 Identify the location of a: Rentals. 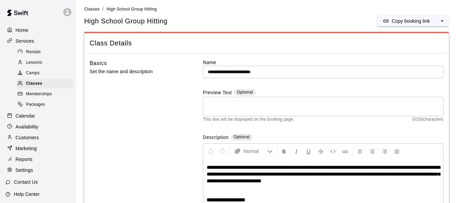
(46, 52).